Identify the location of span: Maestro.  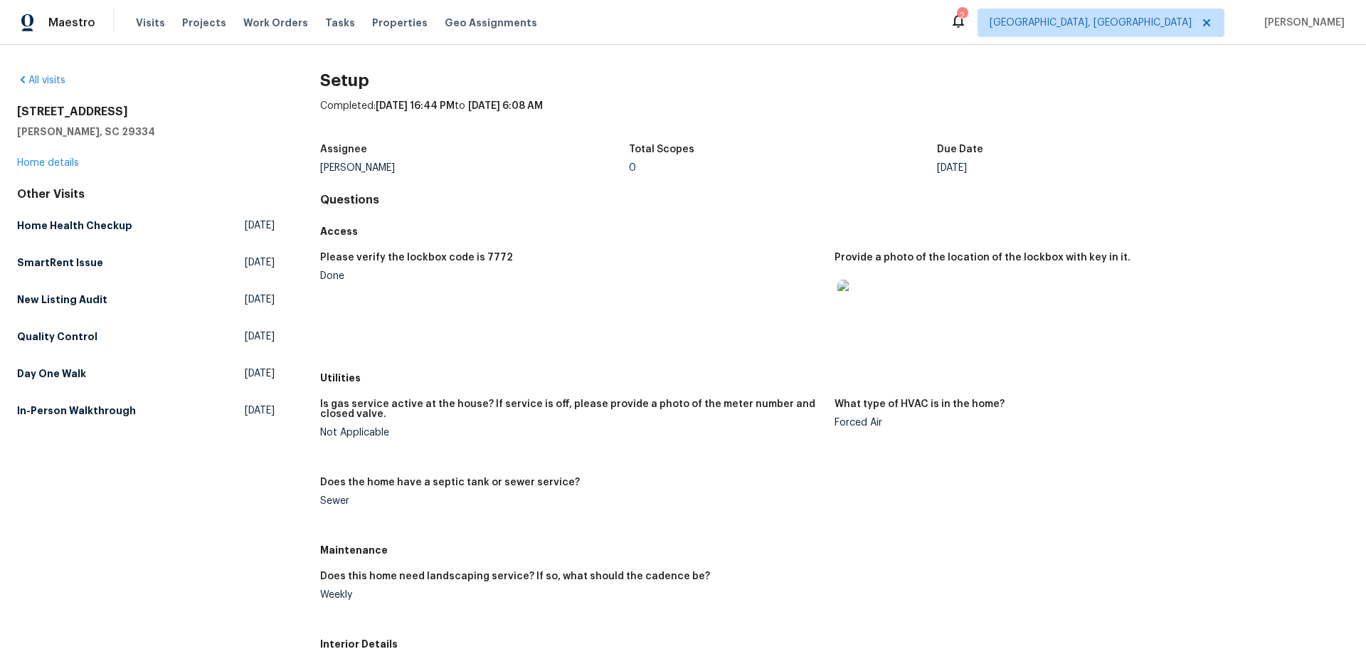
(72, 23).